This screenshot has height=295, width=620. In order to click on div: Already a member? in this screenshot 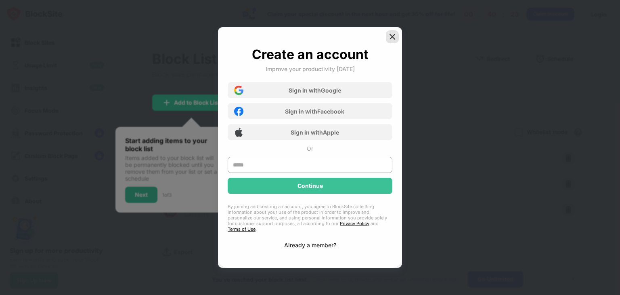, I will do `click(310, 245)`.